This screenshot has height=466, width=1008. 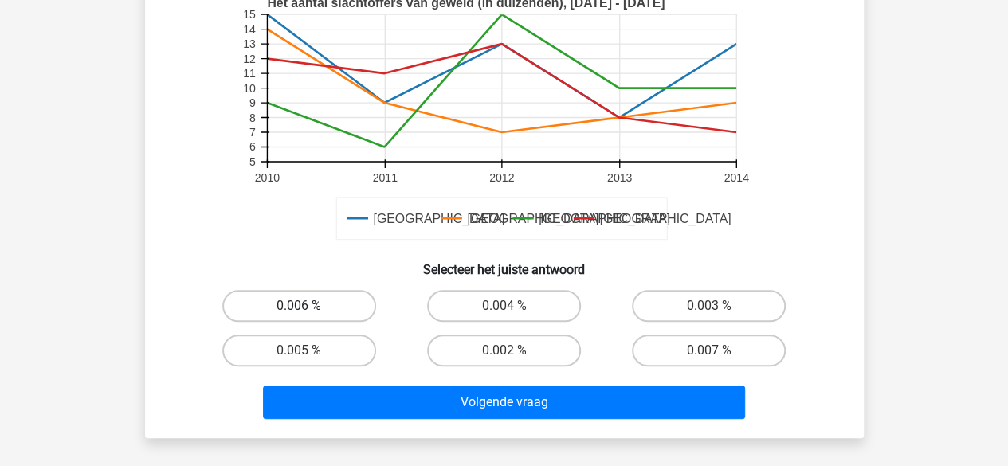 What do you see at coordinates (735, 178) in the screenshot?
I see `text: 2014` at bounding box center [735, 178].